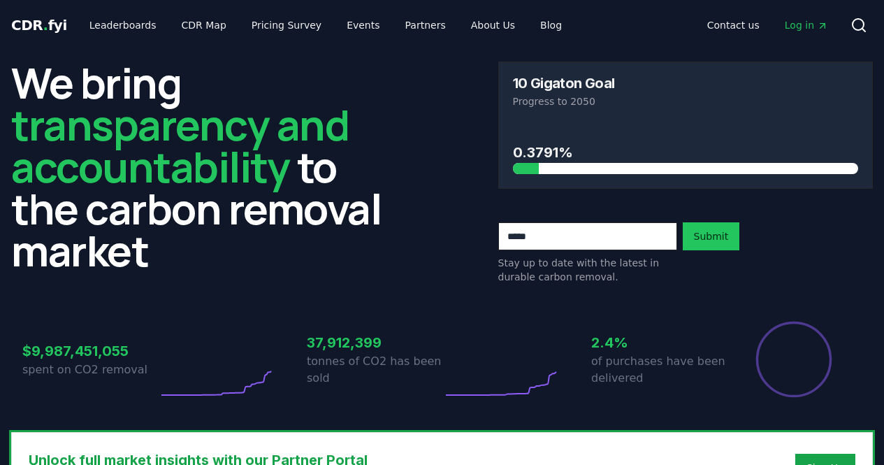  I want to click on h2: We bring to the carbon removal market, so click(198, 166).